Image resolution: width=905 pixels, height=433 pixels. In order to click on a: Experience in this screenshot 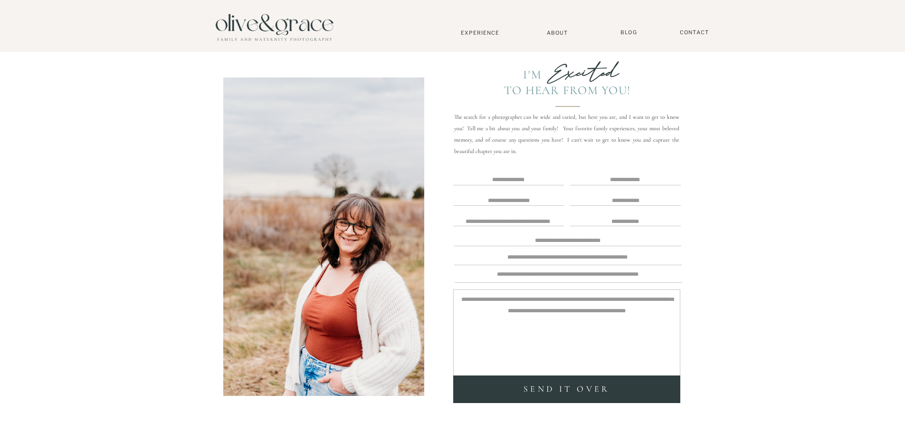, I will do `click(480, 33)`.